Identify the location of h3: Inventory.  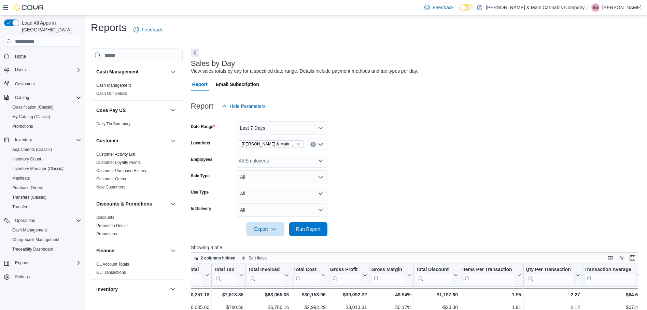
(107, 289).